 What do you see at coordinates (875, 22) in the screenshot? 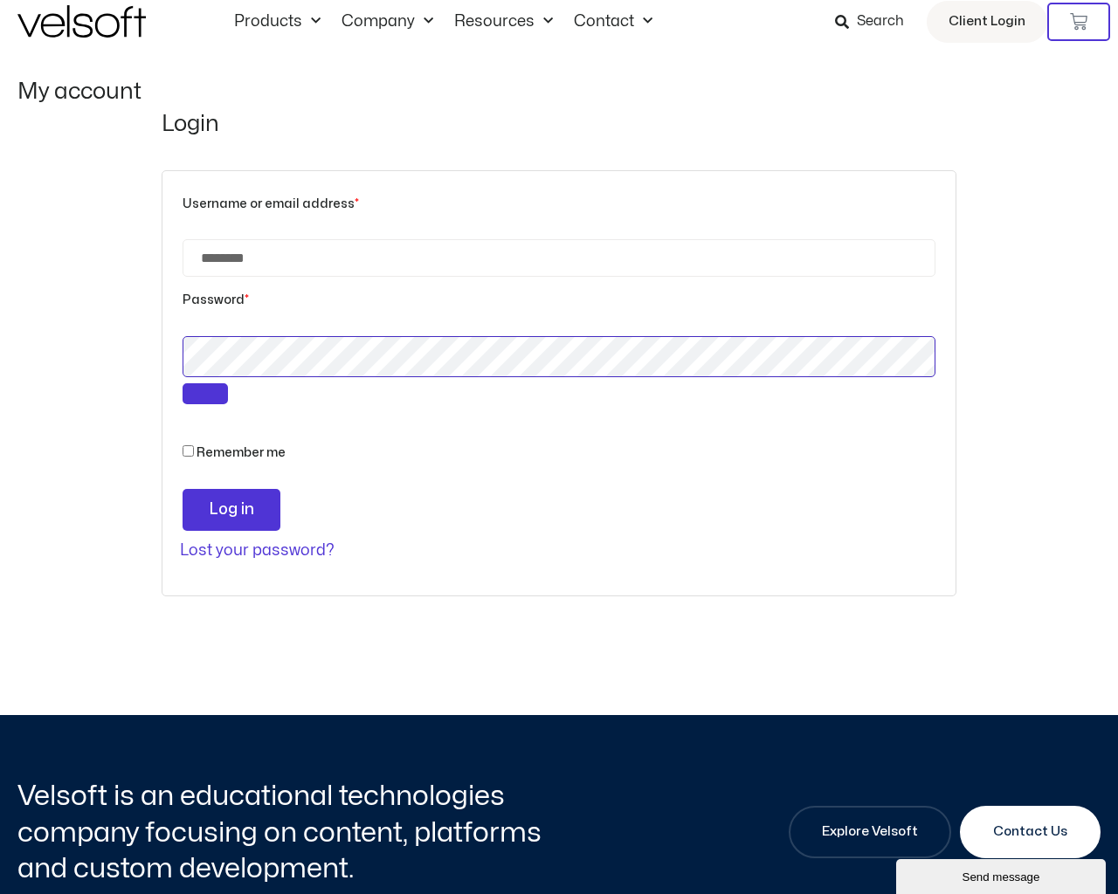
I see `a: Search` at bounding box center [875, 22].